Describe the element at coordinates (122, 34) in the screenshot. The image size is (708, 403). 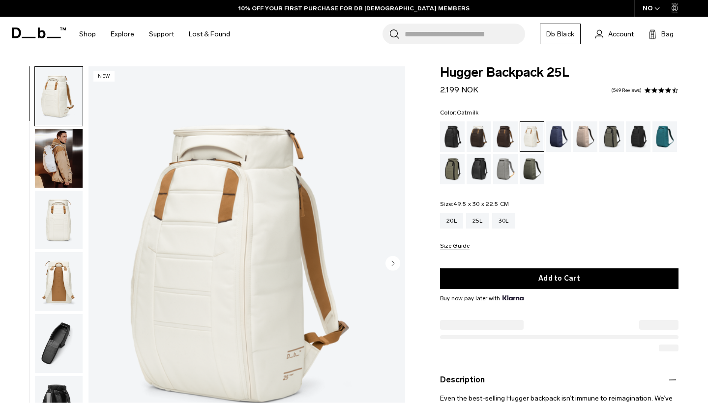
I see `a: Explore` at that location.